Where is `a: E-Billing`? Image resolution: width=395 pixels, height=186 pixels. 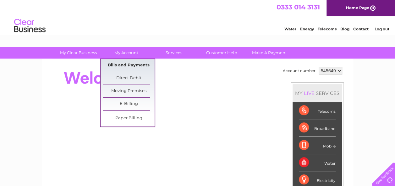 a: E-Billing is located at coordinates (128, 104).